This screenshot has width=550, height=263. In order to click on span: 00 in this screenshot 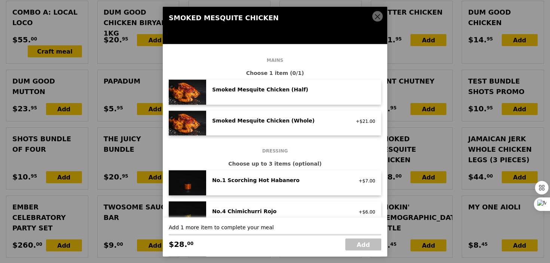, I will do `click(190, 243)`.